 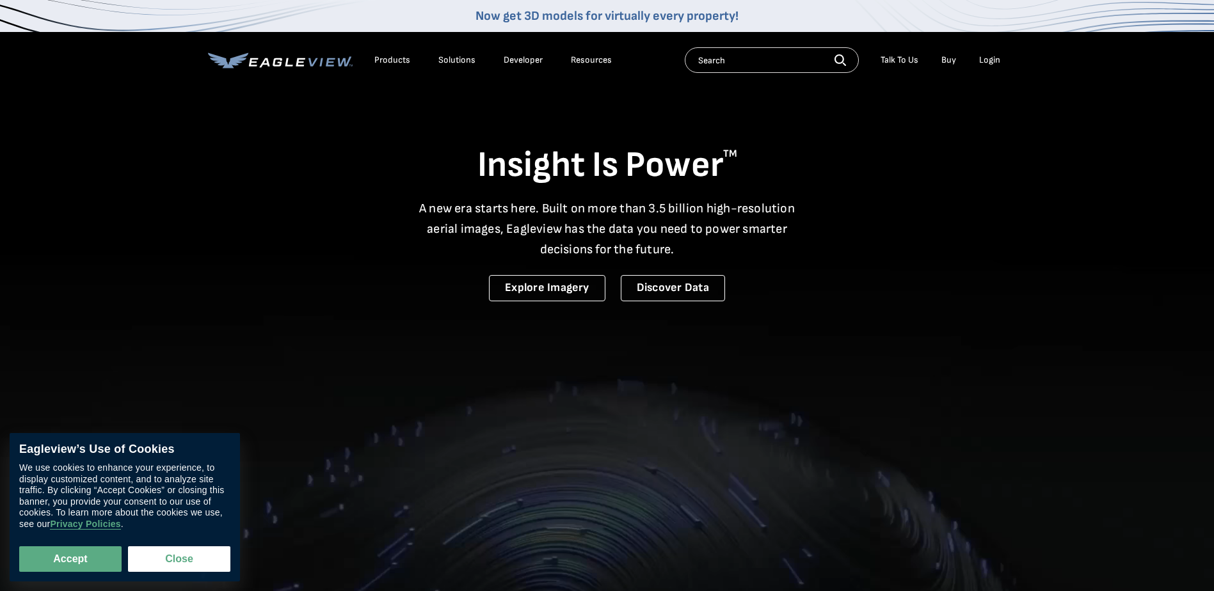 I want to click on div: Solutions, so click(x=457, y=60).